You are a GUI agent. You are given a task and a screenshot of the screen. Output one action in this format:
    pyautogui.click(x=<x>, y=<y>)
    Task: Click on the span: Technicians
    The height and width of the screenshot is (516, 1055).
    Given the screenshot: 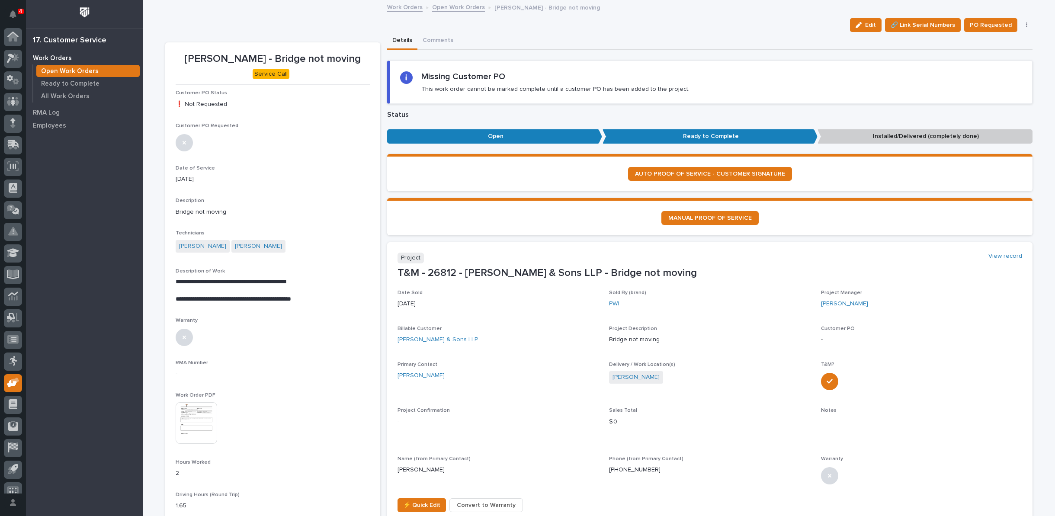 What is the action you would take?
    pyautogui.click(x=190, y=233)
    